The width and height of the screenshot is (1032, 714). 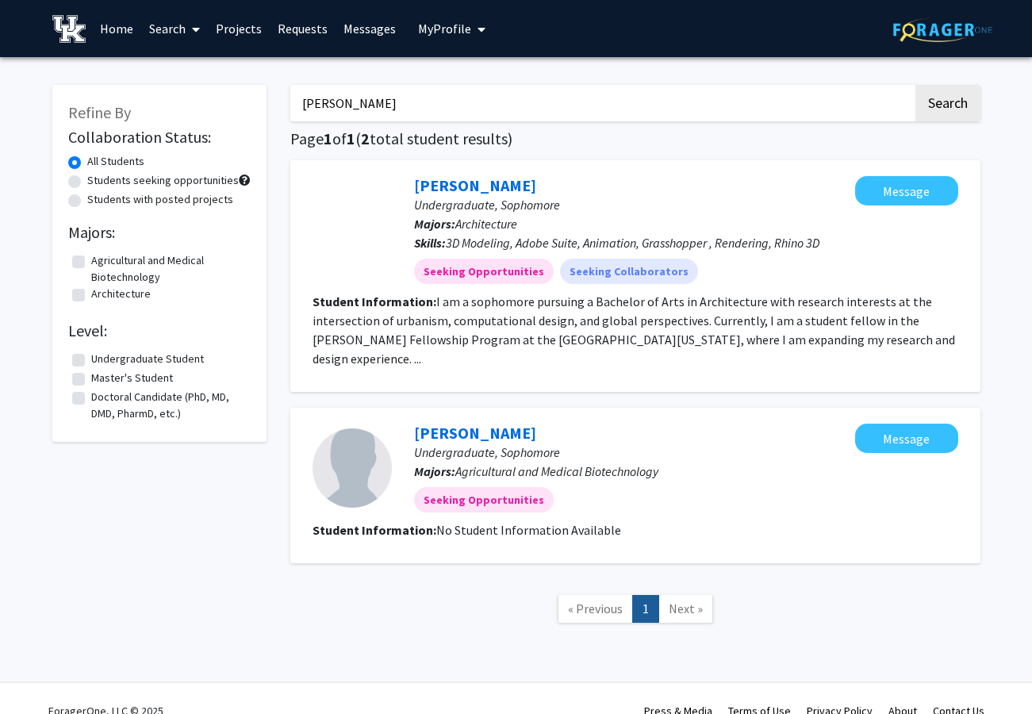 What do you see at coordinates (629, 271) in the screenshot?
I see `mat-chip: Seeking Collaborators` at bounding box center [629, 271].